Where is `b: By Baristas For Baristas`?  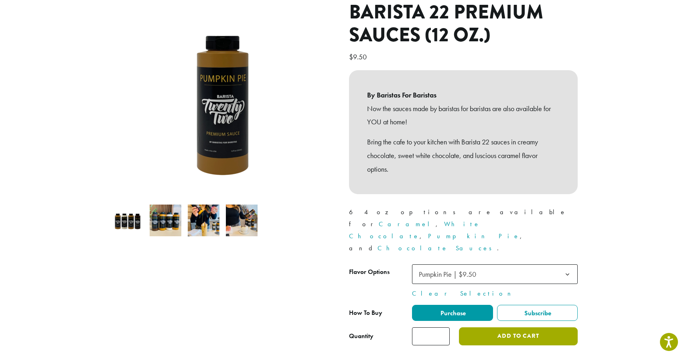 b: By Baristas For Baristas is located at coordinates (463, 95).